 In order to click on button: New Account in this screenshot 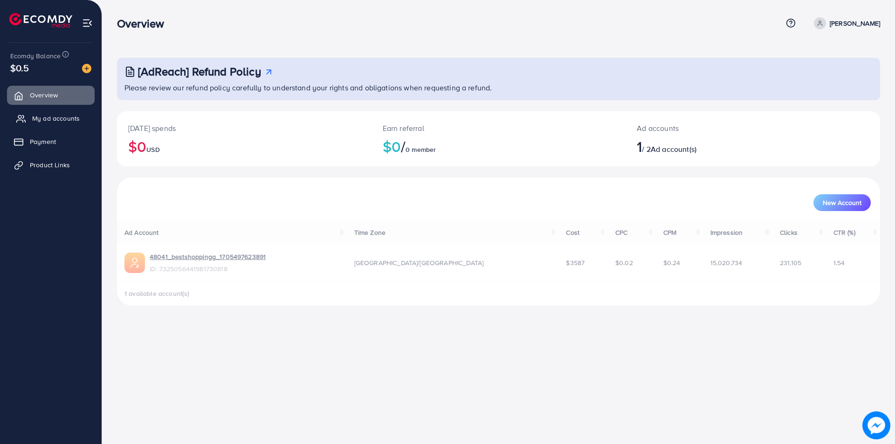, I will do `click(842, 203)`.